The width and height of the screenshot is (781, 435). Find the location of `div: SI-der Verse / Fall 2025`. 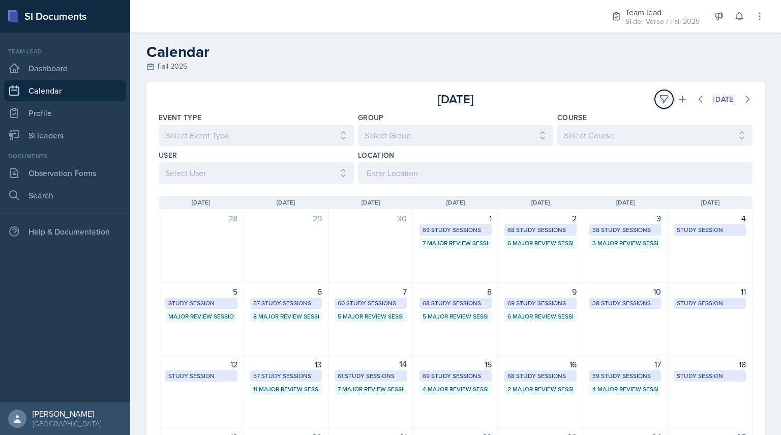

div: SI-der Verse / Fall 2025 is located at coordinates (663, 21).